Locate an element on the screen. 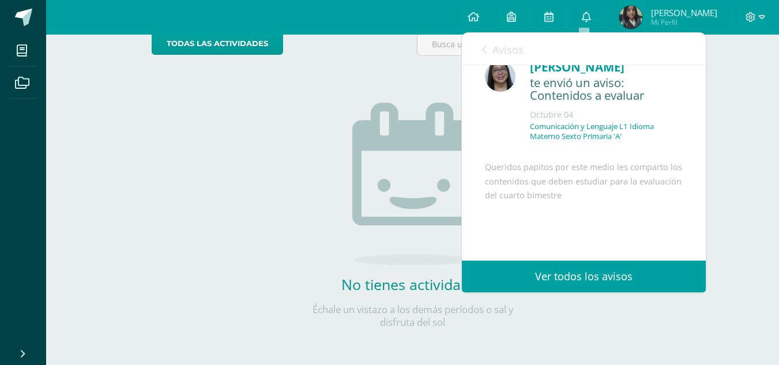  div: Octubre 04 is located at coordinates (606, 115).